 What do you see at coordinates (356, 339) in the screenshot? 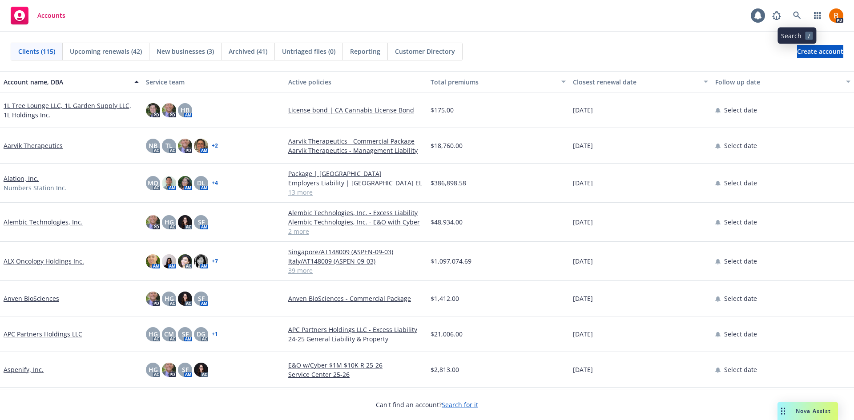
I see `a: 24-25 General Liability & Property` at bounding box center [356, 339].